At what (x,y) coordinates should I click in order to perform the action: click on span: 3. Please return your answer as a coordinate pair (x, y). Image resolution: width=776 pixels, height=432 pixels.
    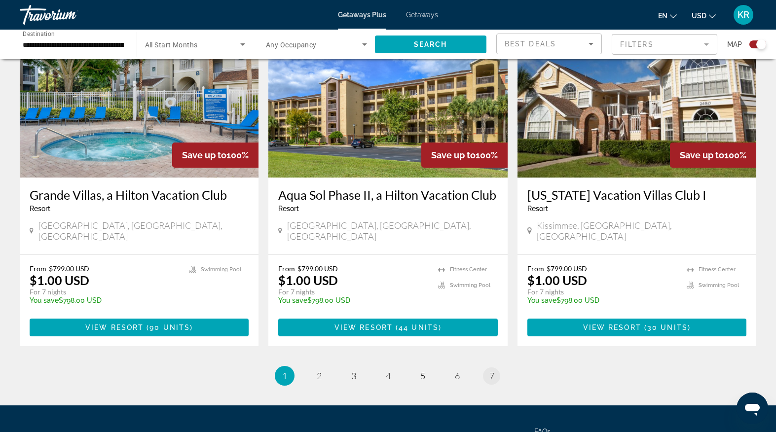
    Looking at the image, I should click on (354, 376).